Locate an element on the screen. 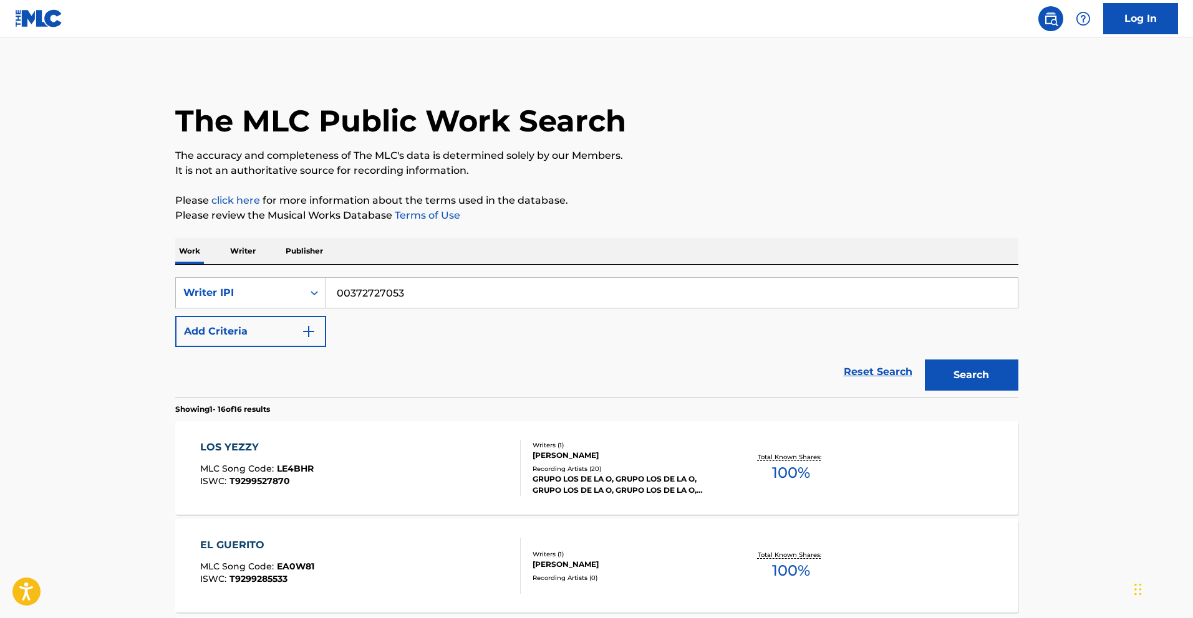 Image resolution: width=1193 pixels, height=618 pixels. form: Search Form is located at coordinates (597, 337).